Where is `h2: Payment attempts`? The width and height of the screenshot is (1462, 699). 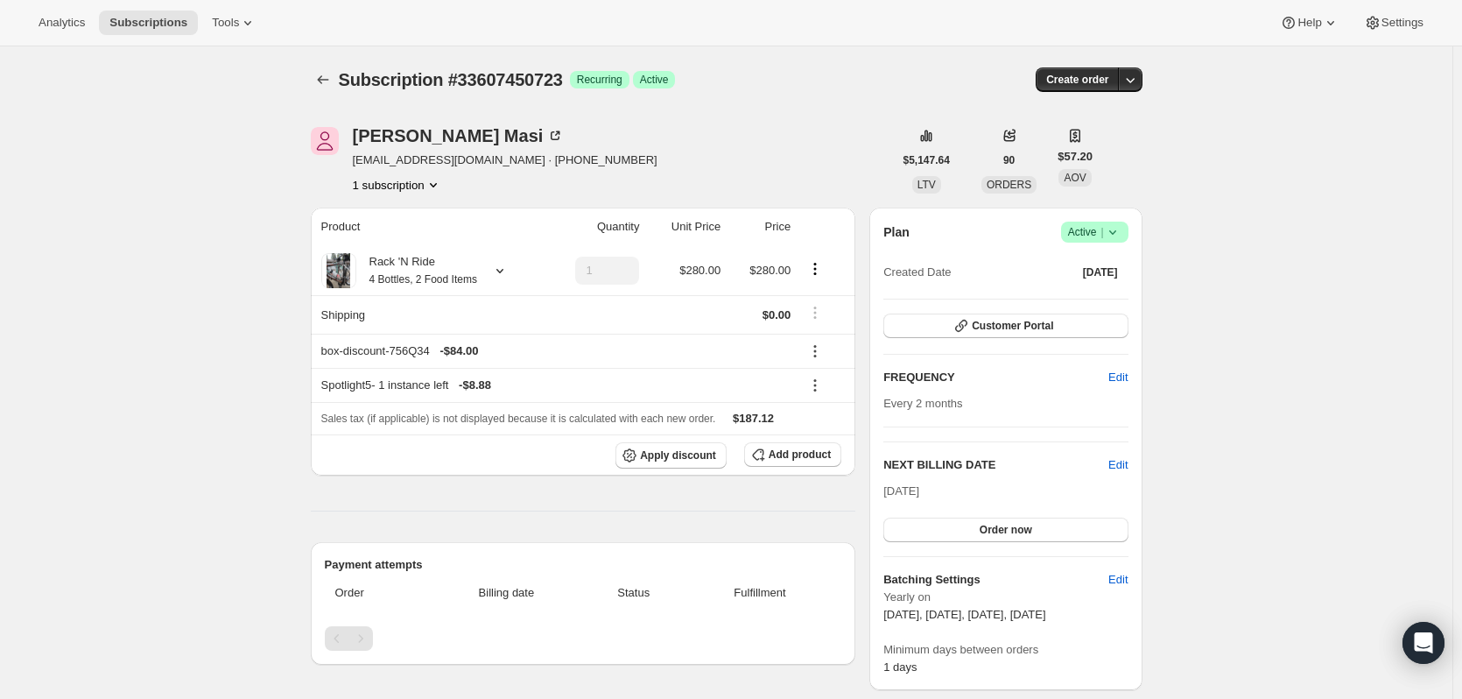 h2: Payment attempts is located at coordinates (583, 565).